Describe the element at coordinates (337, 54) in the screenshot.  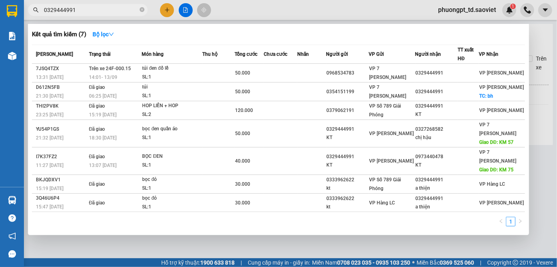
I see `span: Người gửi` at that location.